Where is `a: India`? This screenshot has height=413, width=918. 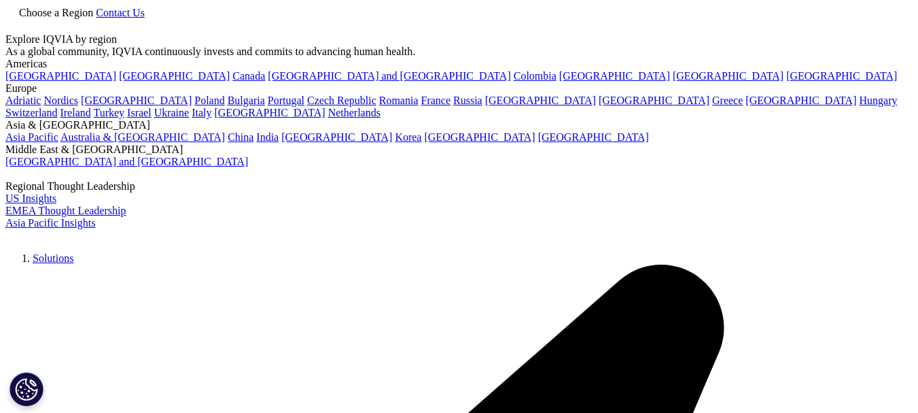
a: India is located at coordinates (267, 137).